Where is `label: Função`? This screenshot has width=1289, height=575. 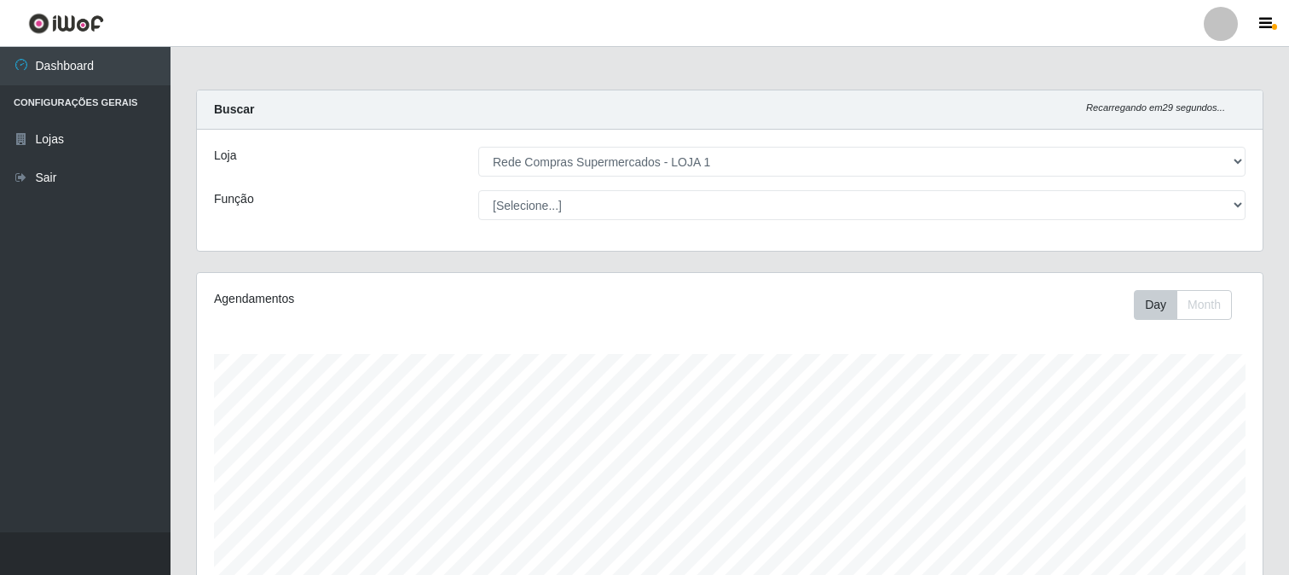
label: Função is located at coordinates (234, 199).